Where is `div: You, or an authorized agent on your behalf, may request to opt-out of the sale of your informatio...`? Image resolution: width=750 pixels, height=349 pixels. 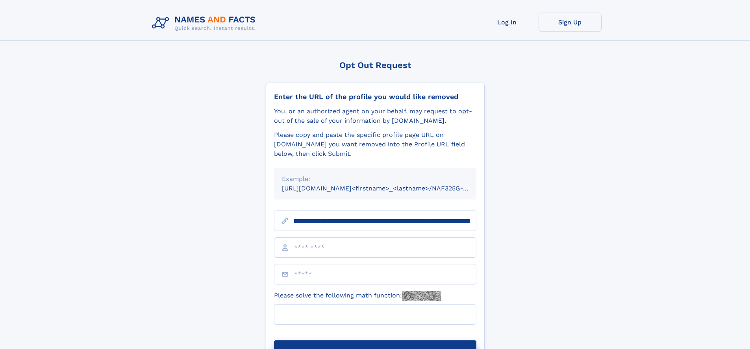
div: You, or an authorized agent on your behalf, may request to opt-out of the sale of your informatio... is located at coordinates (375, 116).